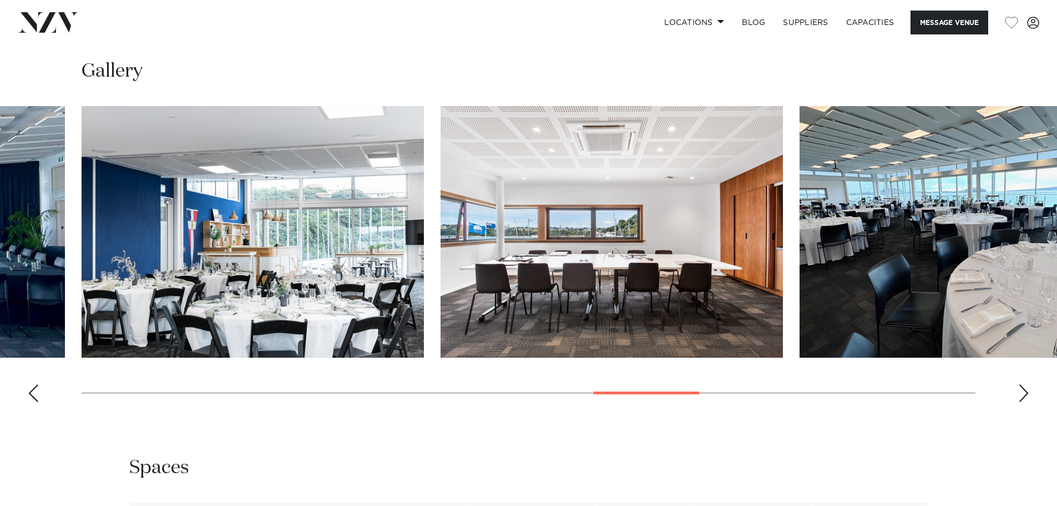 The image size is (1057, 506). Describe the element at coordinates (612, 231) in the screenshot. I see `swiper-slide: 14 / 21` at that location.